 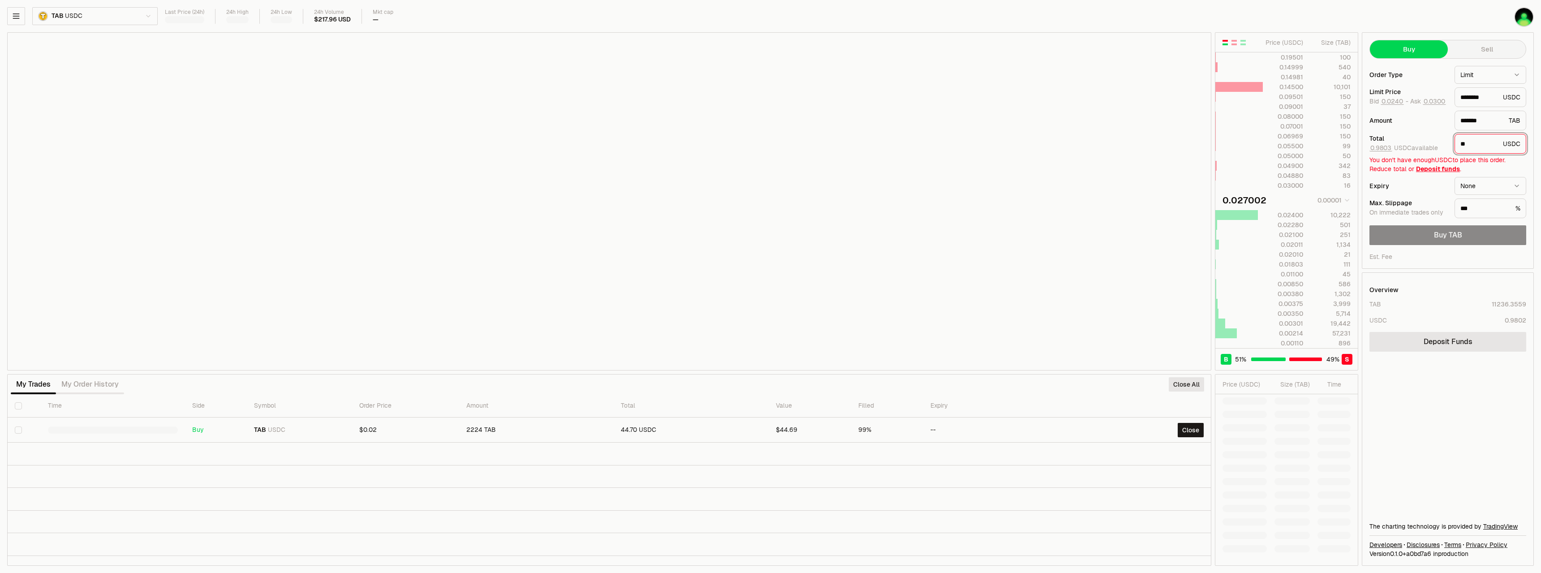 What do you see at coordinates (1329, 384) in the screenshot?
I see `div: Time` at bounding box center [1329, 384].